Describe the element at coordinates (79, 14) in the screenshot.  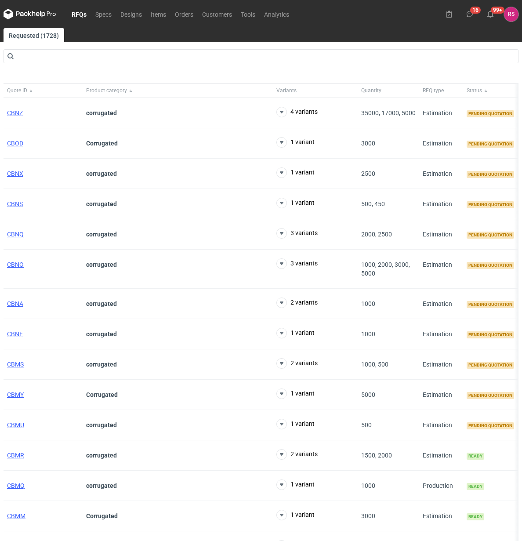
I see `a: RFQs` at that location.